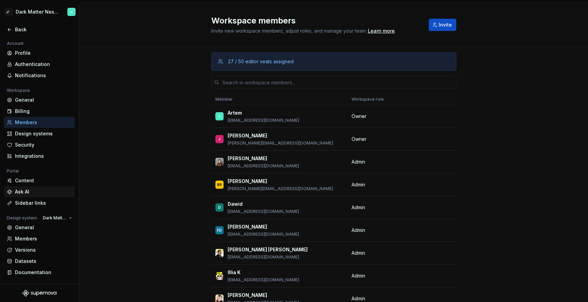  What do you see at coordinates (39, 145) in the screenshot?
I see `a: Security` at bounding box center [39, 145].